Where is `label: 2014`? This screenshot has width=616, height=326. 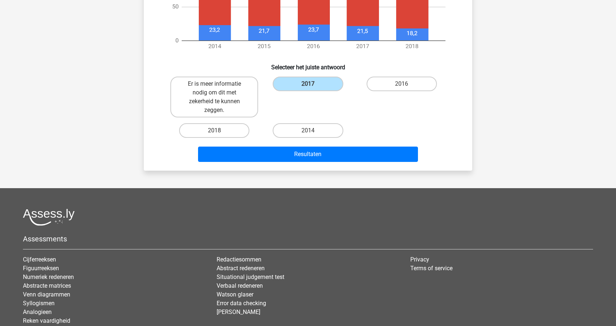 label: 2014 is located at coordinates (308, 130).